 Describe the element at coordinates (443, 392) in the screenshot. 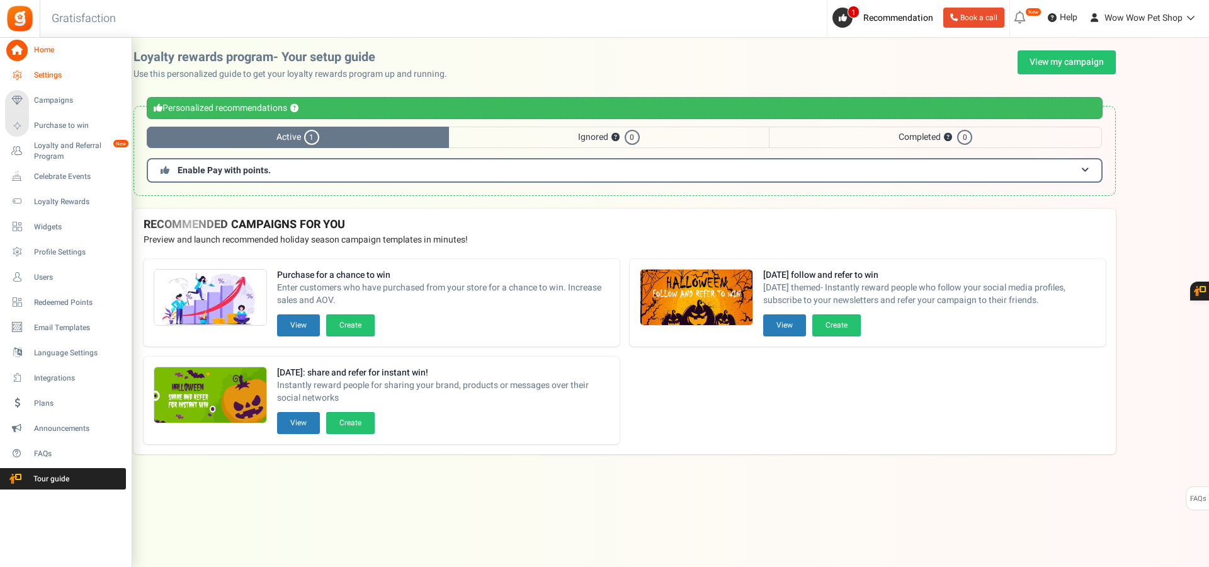

I see `span: Instantly reward people for sharing your brand, products or messages over their social networks` at that location.